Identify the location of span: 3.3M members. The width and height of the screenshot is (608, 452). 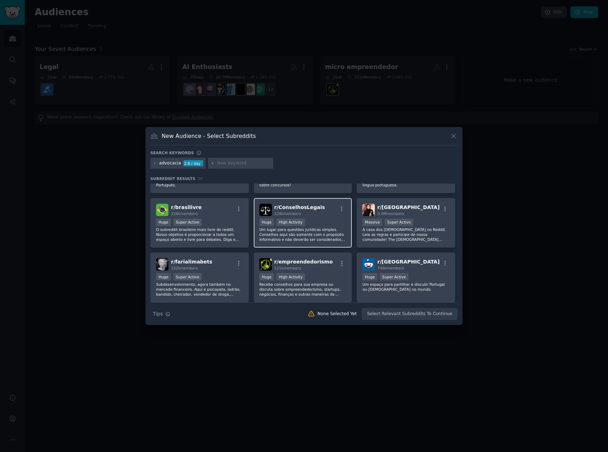
(391, 214).